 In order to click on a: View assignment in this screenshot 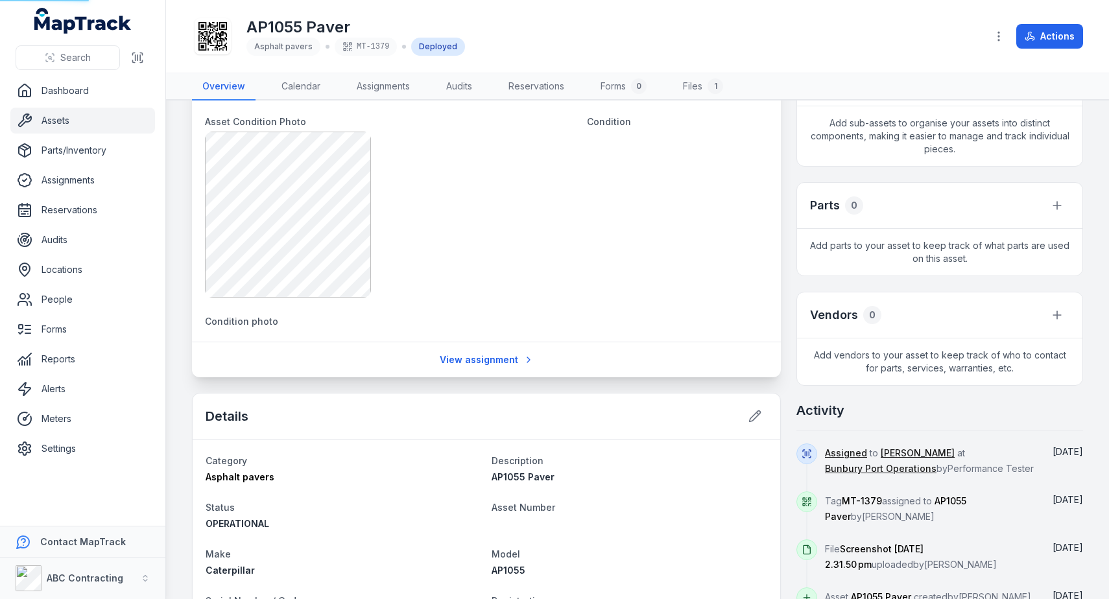, I will do `click(486, 360)`.